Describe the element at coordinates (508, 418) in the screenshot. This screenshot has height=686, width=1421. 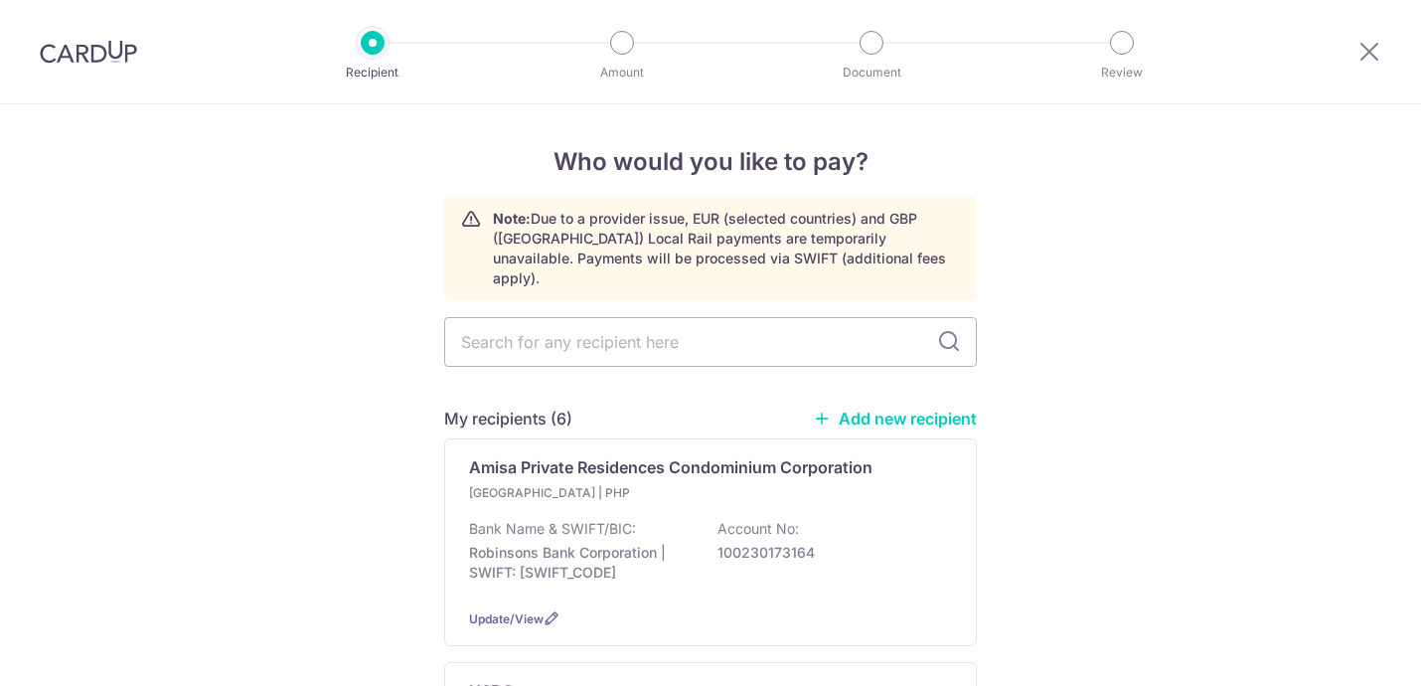
I see `h5: My recipients (6)` at that location.